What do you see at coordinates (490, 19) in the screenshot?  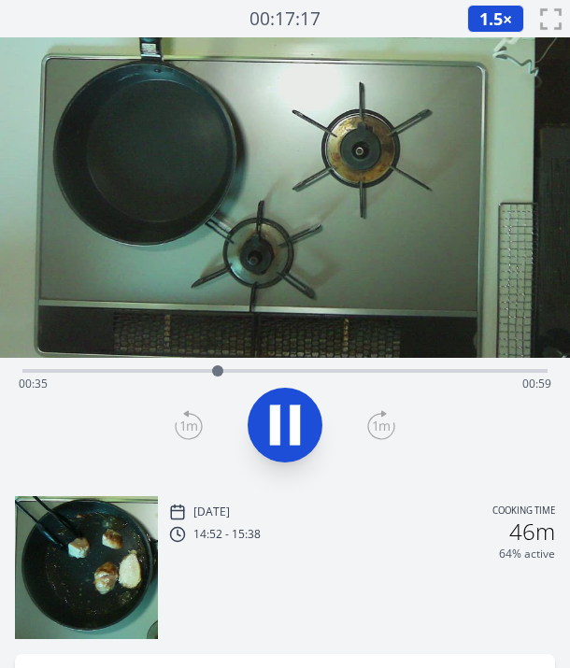 I see `span: 1.5` at bounding box center [490, 19].